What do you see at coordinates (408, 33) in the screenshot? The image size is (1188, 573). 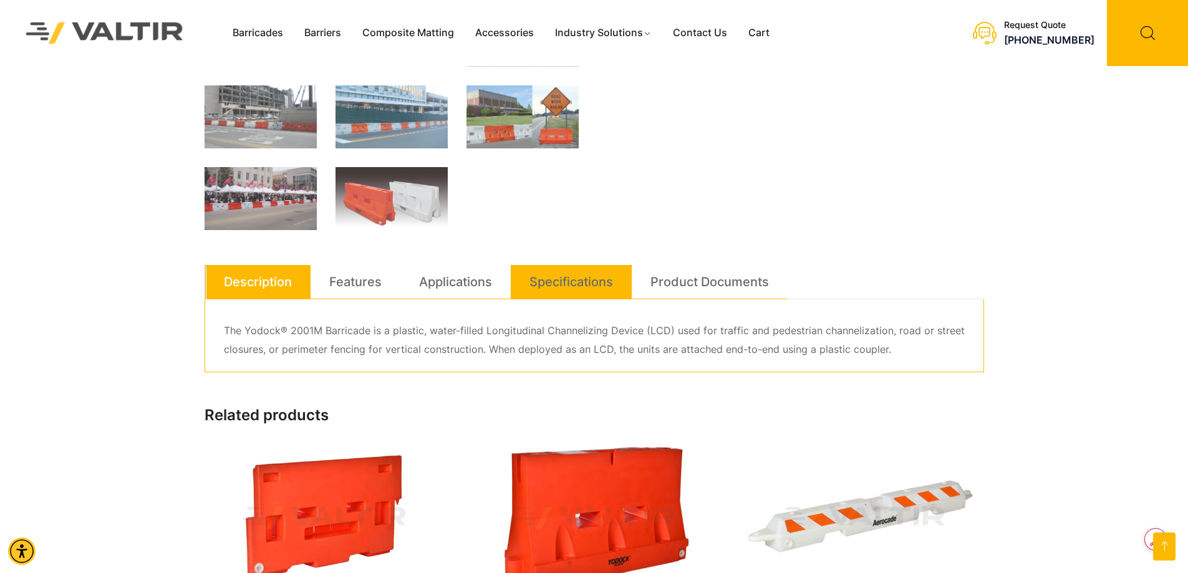 I see `a: Composite Matting` at bounding box center [408, 33].